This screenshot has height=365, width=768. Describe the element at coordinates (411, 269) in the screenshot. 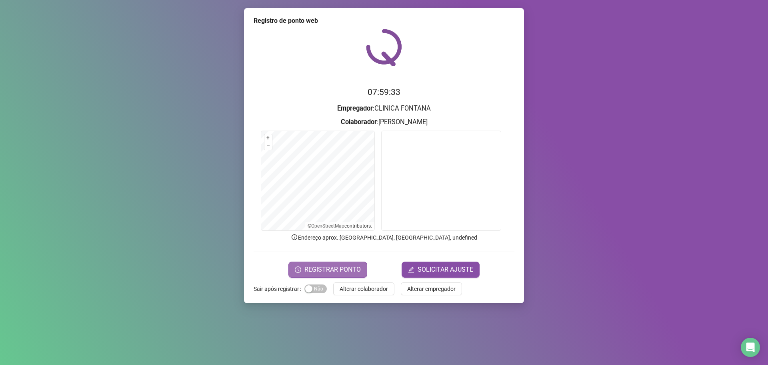

I see `span: edit` at that location.